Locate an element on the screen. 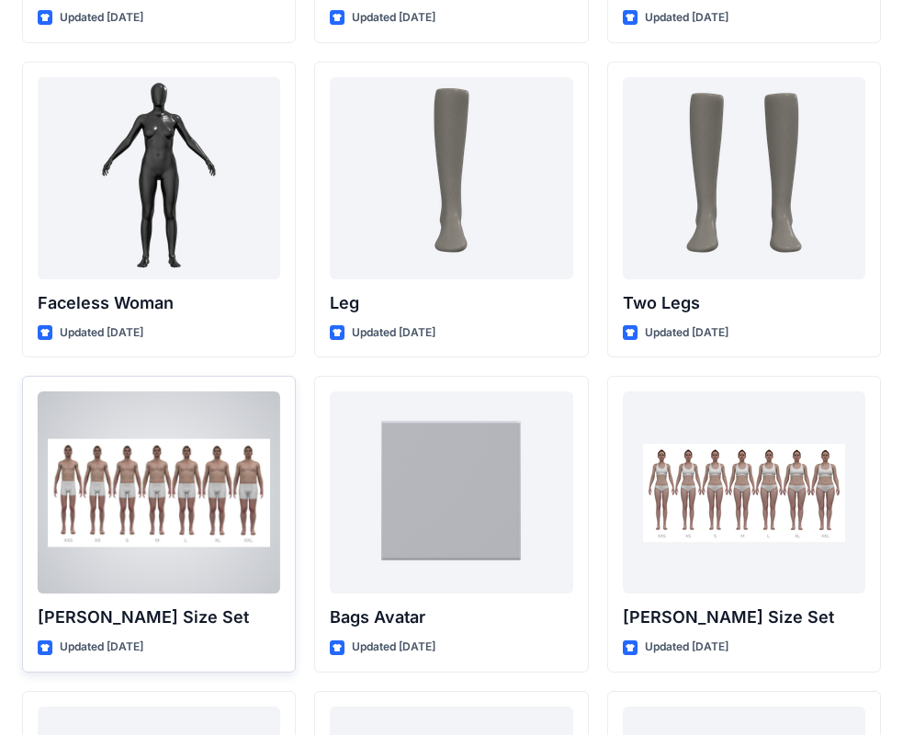  a: Faceless Woman is located at coordinates (159, 178).